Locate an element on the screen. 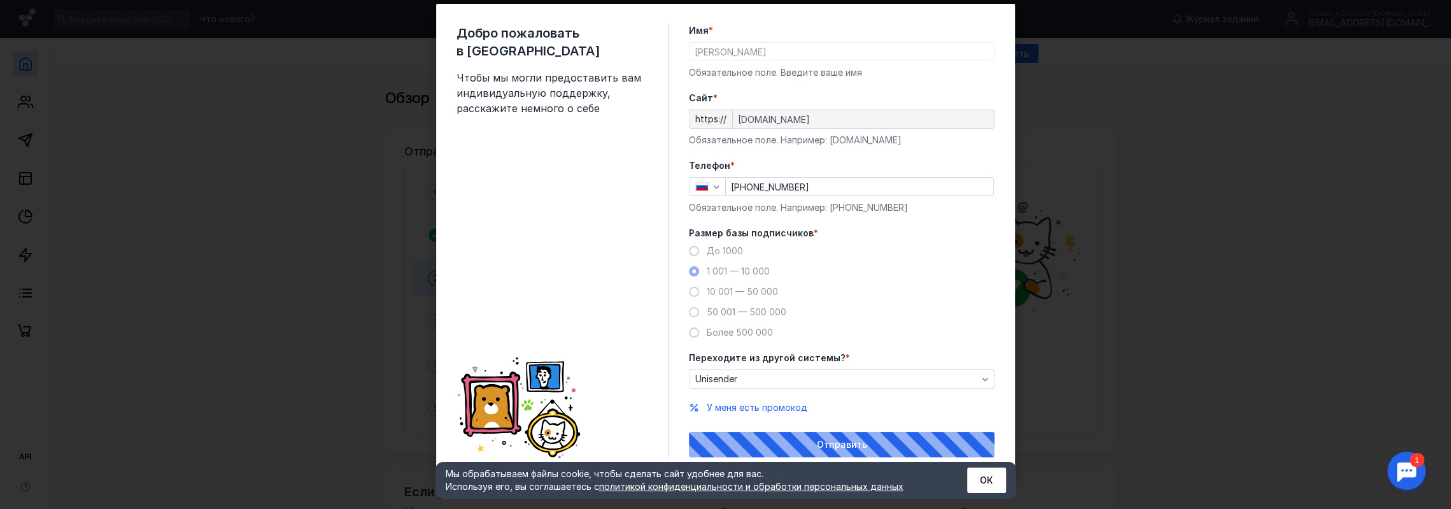 The height and width of the screenshot is (509, 1451). div: Мы обрабатываем файлы cookie, чтобы сделать сайт удобнее для вас. Используя его, вы соглашаетесь c is located at coordinates (691, 480).